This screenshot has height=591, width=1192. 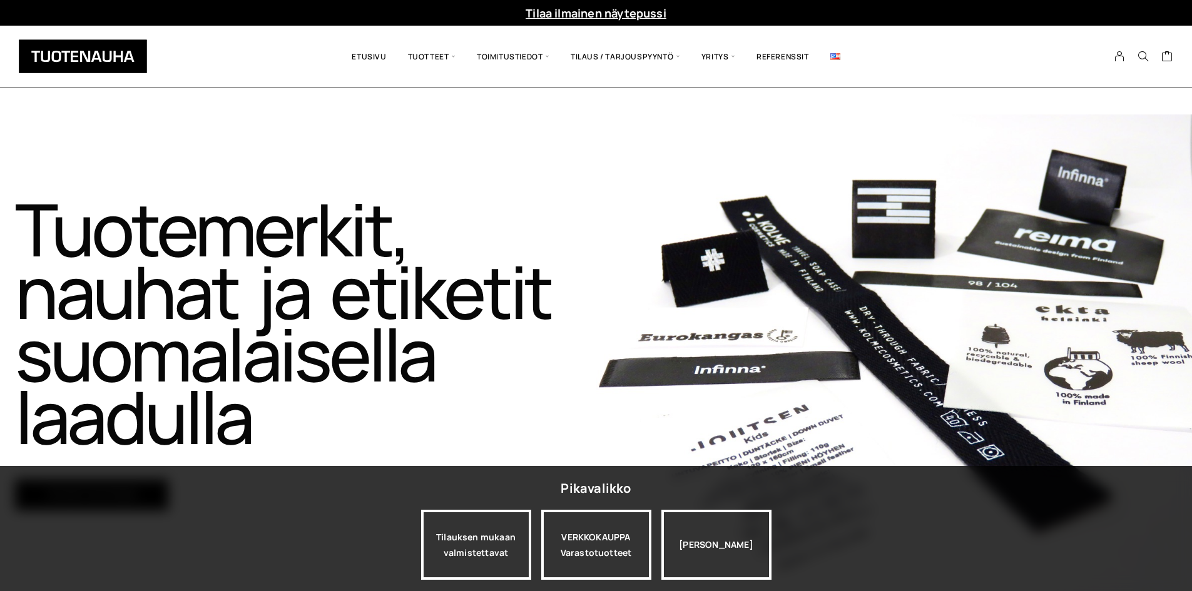 What do you see at coordinates (718, 56) in the screenshot?
I see `span: Yritys` at bounding box center [718, 56].